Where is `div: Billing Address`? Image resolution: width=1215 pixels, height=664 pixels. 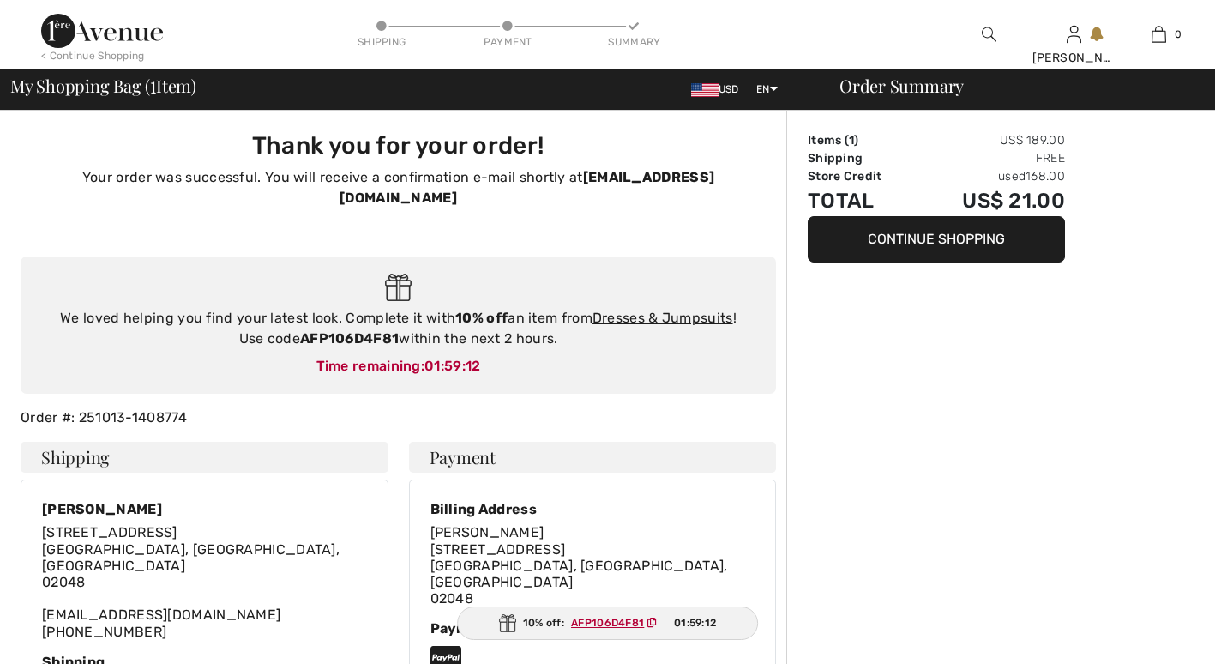 div: Billing Address is located at coordinates (593, 509).